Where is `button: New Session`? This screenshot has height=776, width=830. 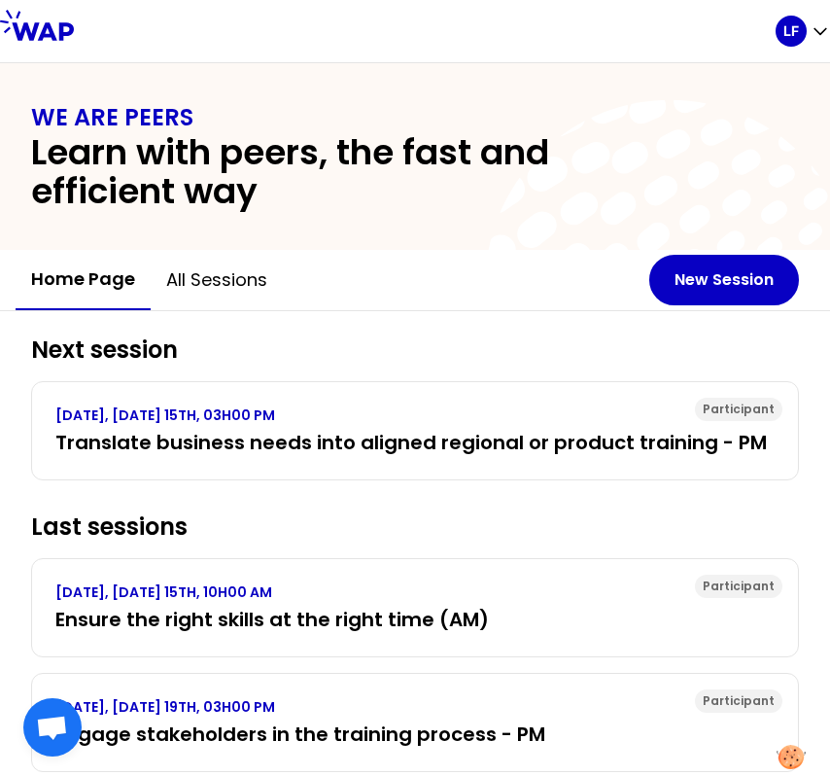 button: New Session is located at coordinates (724, 280).